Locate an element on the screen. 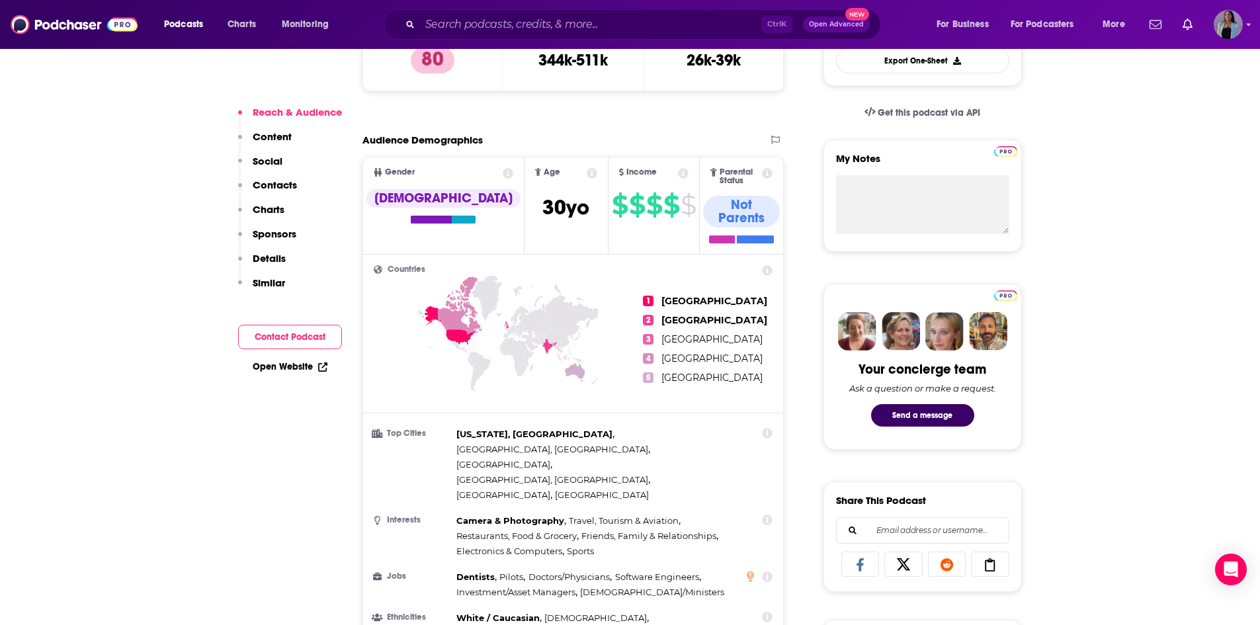  span: 1 is located at coordinates (648, 301).